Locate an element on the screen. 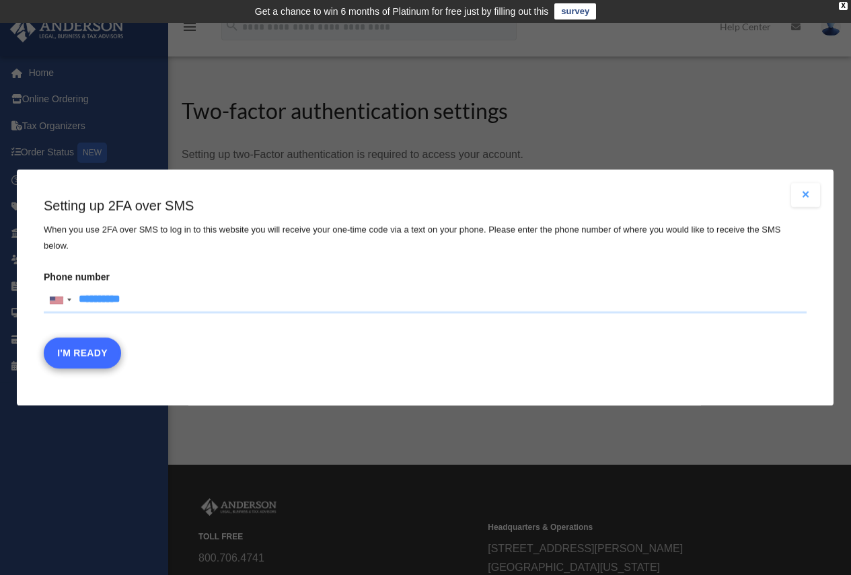 The height and width of the screenshot is (575, 851). h3: Setting up 2FA over SMS is located at coordinates (425, 206).